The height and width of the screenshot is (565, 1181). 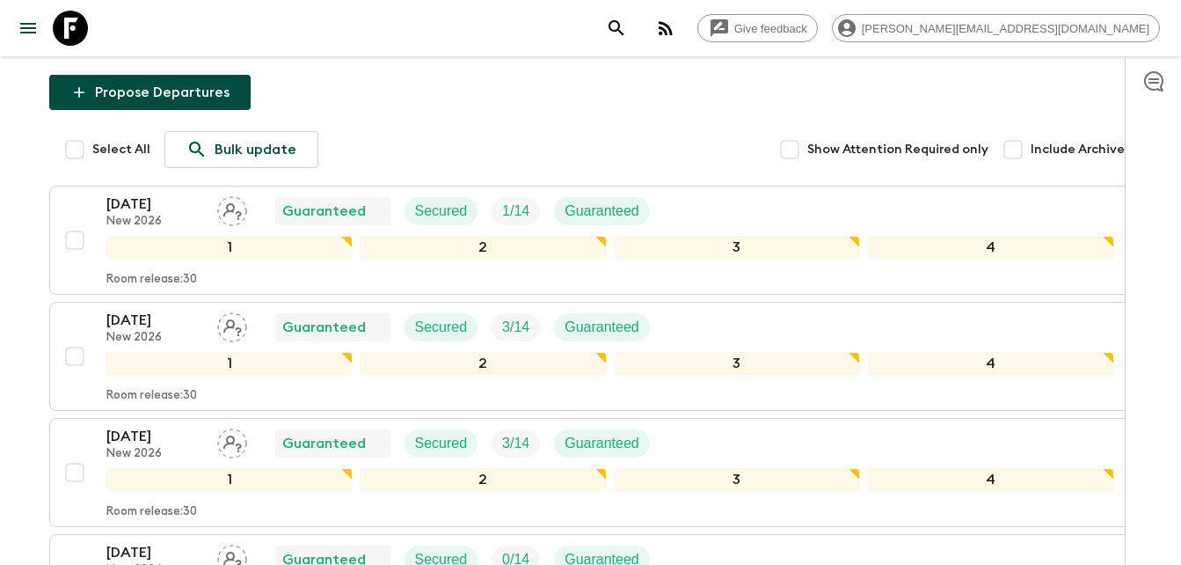 I want to click on span: Include Archived, so click(x=1082, y=149).